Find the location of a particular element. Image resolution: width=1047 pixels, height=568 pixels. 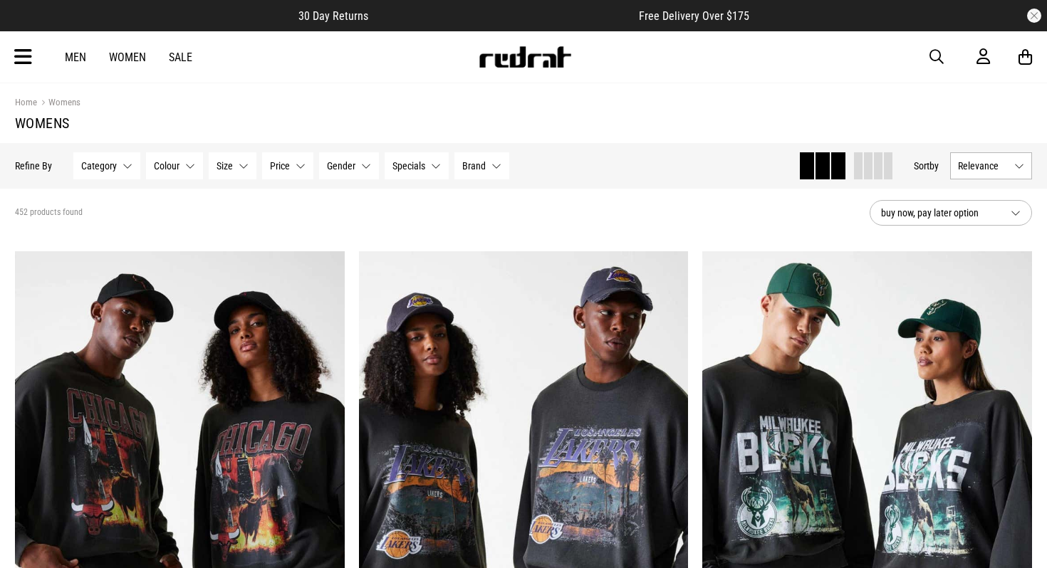

span: Category is located at coordinates (99, 166).